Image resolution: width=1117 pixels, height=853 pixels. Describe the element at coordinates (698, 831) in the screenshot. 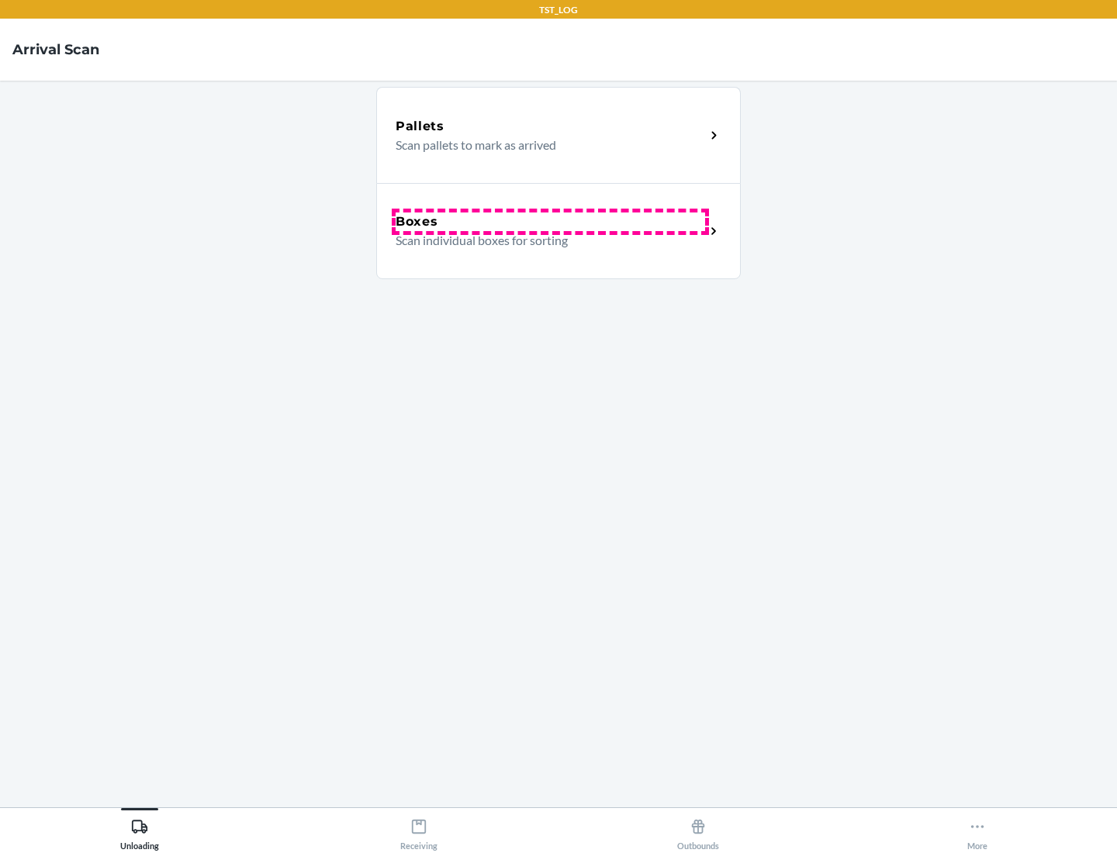

I see `div: Outbounds` at that location.